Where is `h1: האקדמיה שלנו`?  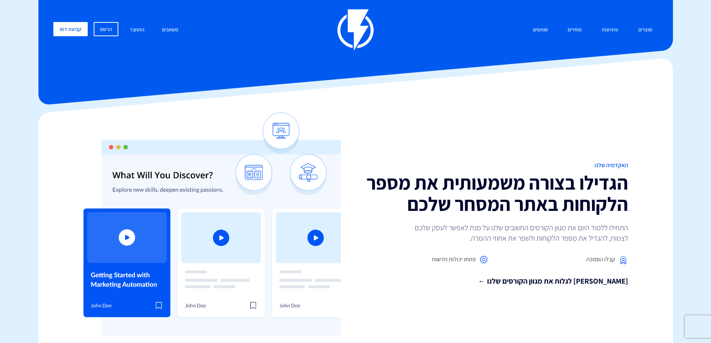 h1: האקדמיה שלנו is located at coordinates (494, 165).